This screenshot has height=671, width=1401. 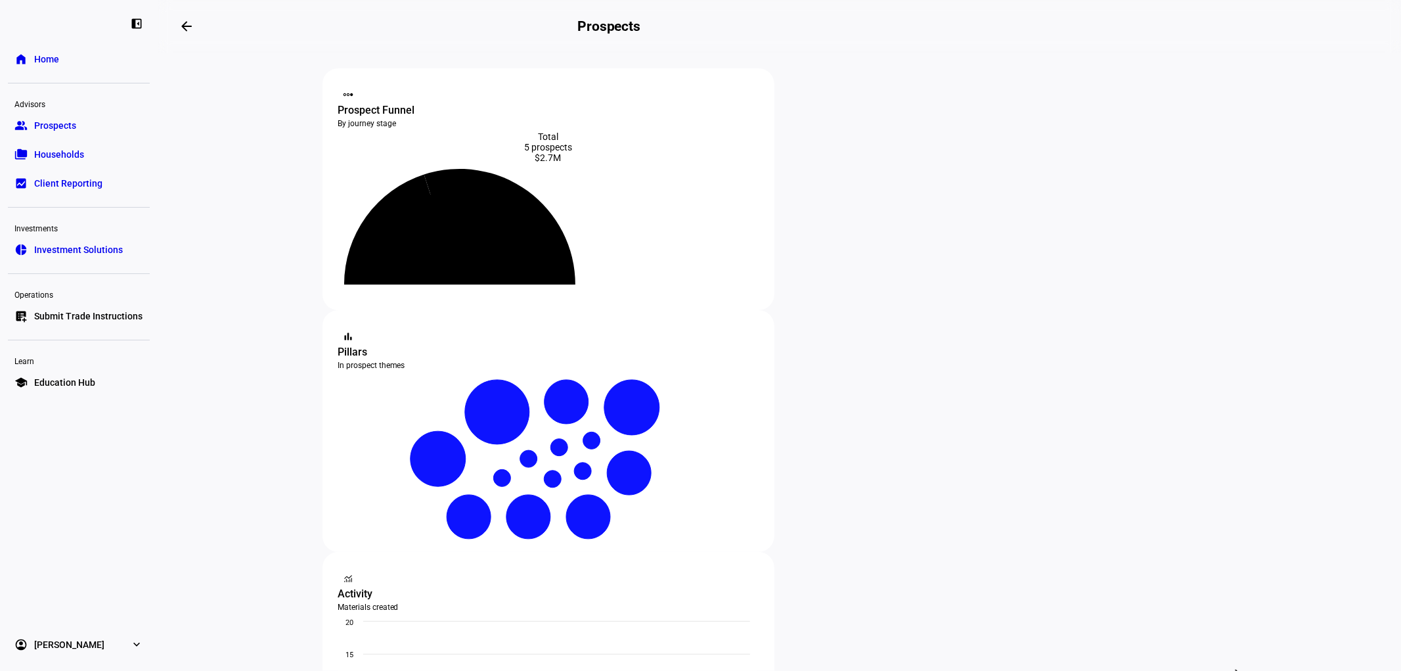 What do you see at coordinates (59, 154) in the screenshot?
I see `span: Households` at bounding box center [59, 154].